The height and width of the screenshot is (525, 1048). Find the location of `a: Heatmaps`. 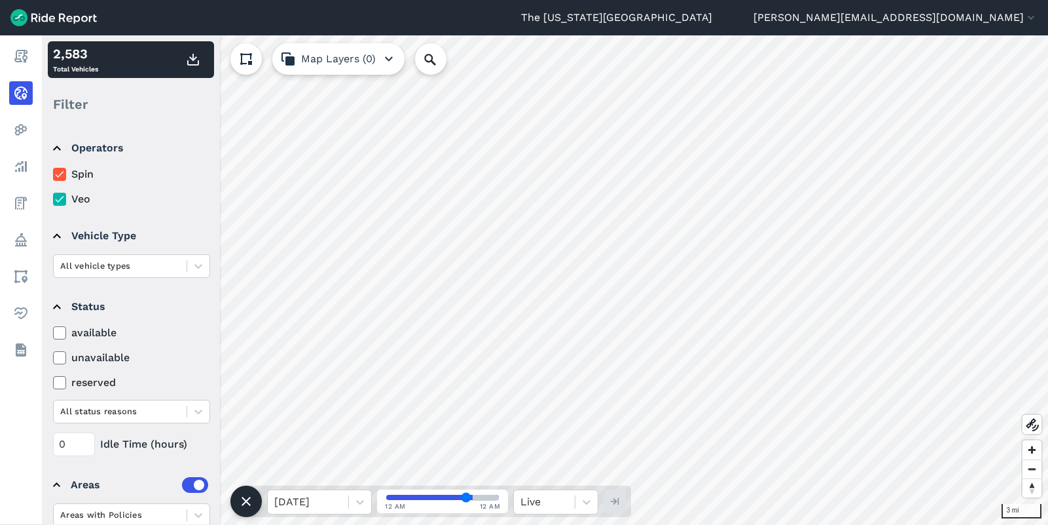

a: Heatmaps is located at coordinates (21, 130).